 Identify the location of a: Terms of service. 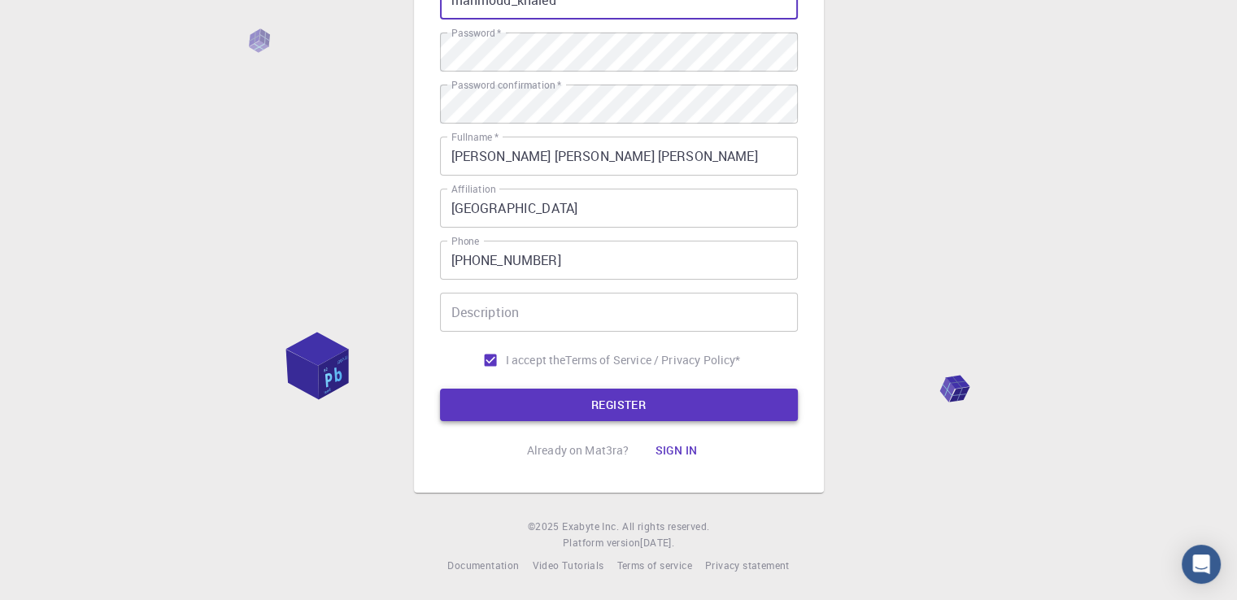
(654, 566).